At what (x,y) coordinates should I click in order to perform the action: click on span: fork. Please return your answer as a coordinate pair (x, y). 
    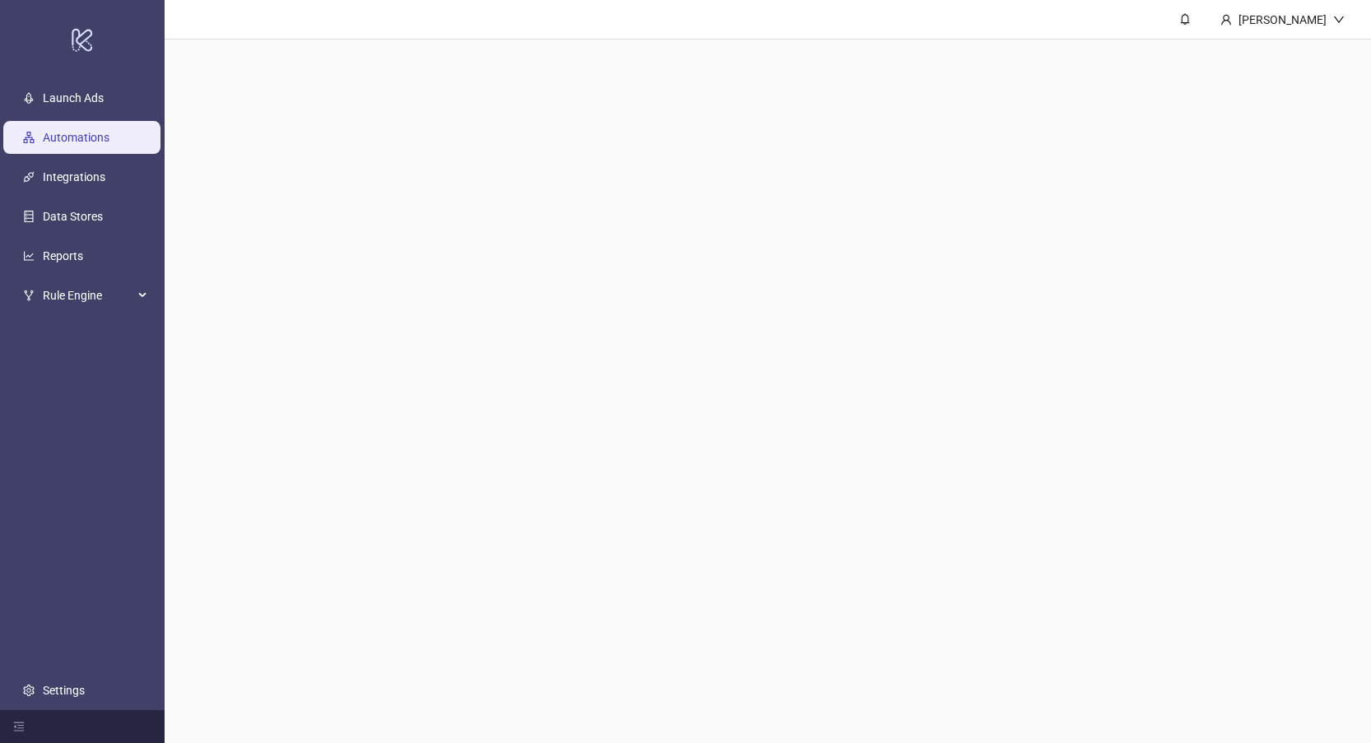
    Looking at the image, I should click on (29, 295).